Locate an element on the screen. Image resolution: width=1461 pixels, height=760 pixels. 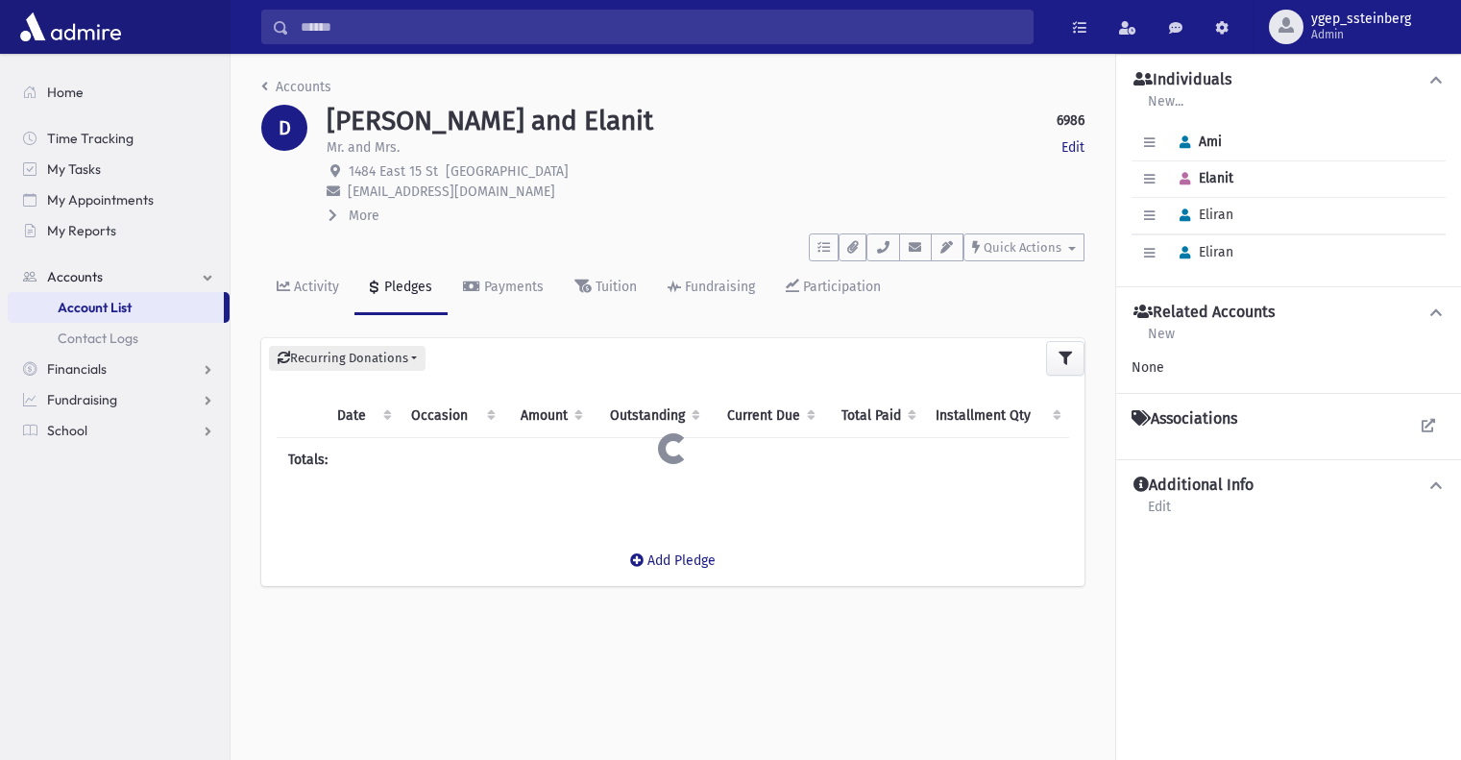
button: More is located at coordinates (354, 215).